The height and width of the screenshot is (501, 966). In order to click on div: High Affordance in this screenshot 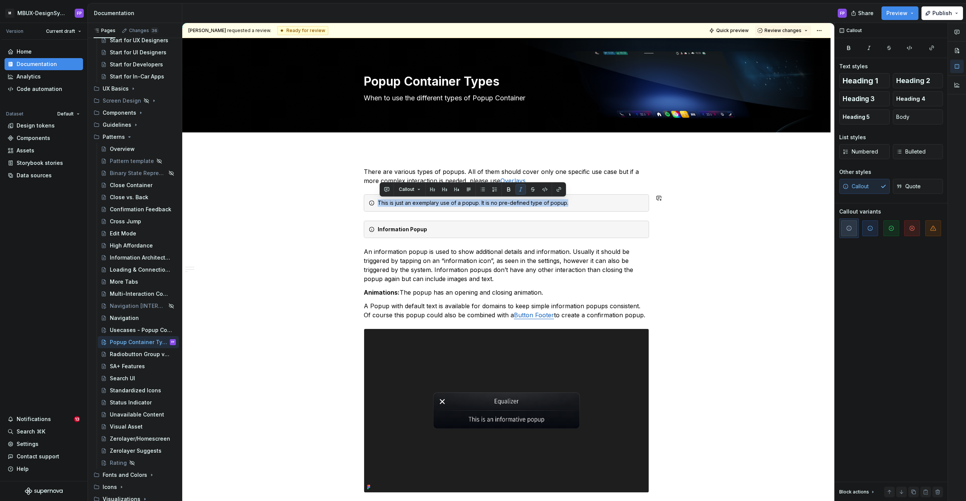, I will do `click(131, 246)`.